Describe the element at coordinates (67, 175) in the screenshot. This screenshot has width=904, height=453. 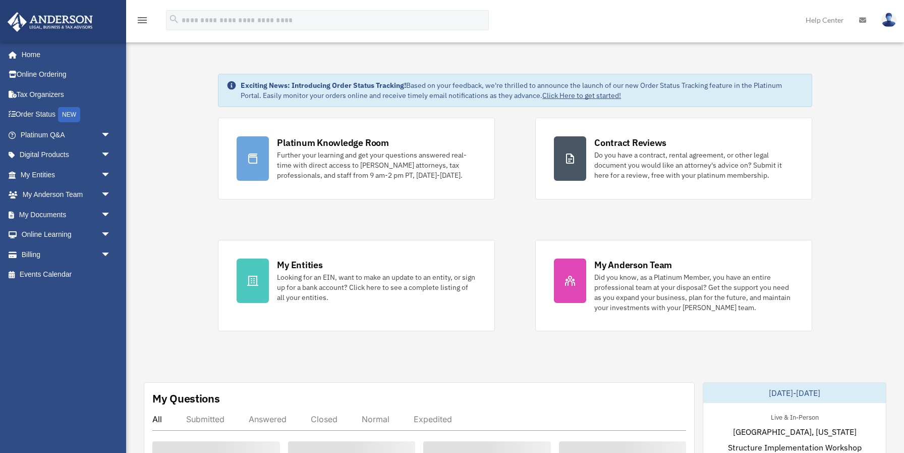
I see `a: My Entitiesarrow_drop_down` at that location.